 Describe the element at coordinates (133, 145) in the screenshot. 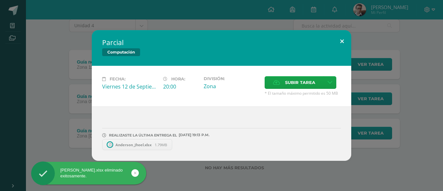

I see `span: Anderson_Jhoel.xlsx` at that location.